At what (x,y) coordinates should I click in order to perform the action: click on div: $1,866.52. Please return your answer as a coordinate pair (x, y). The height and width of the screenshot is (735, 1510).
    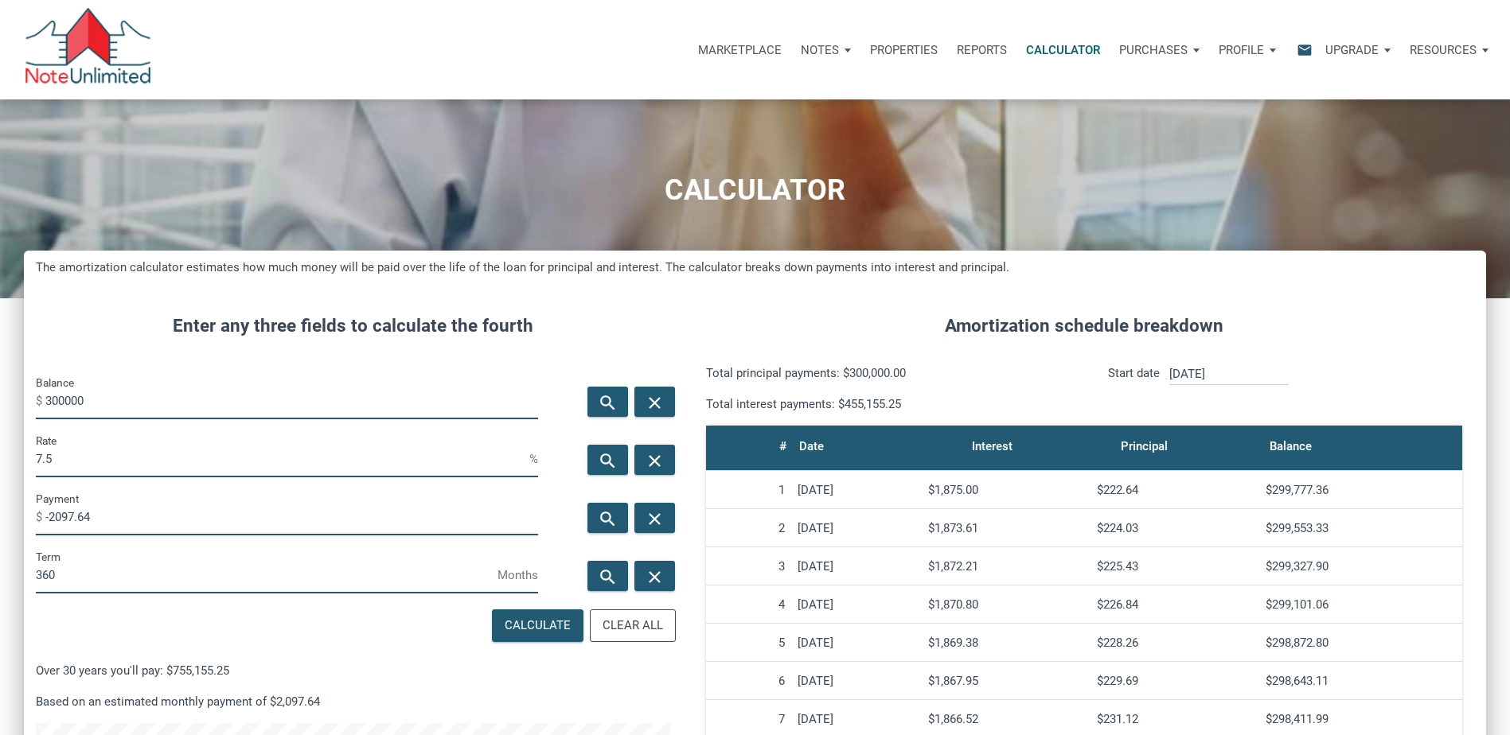
    Looking at the image, I should click on (1006, 720).